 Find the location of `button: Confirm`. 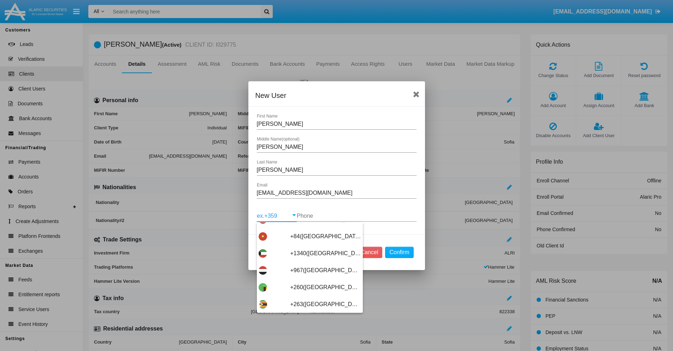

button: Confirm is located at coordinates (399, 252).